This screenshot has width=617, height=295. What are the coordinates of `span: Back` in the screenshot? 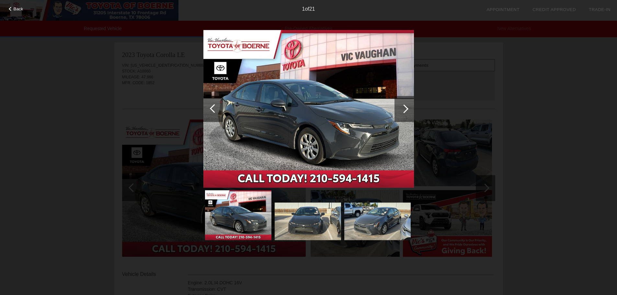 It's located at (18, 9).